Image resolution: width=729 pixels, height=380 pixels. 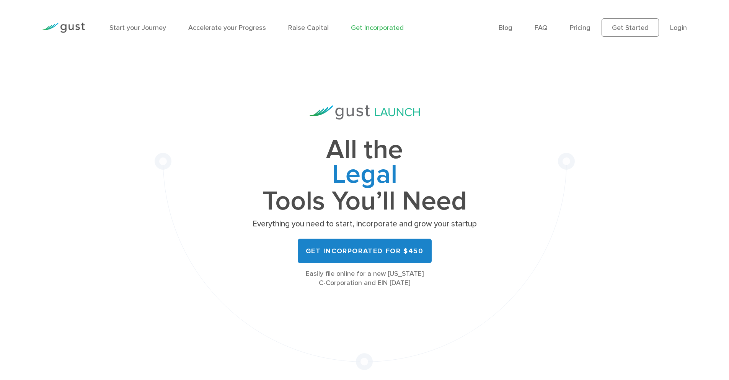 What do you see at coordinates (541, 28) in the screenshot?
I see `a: FAQ` at bounding box center [541, 28].